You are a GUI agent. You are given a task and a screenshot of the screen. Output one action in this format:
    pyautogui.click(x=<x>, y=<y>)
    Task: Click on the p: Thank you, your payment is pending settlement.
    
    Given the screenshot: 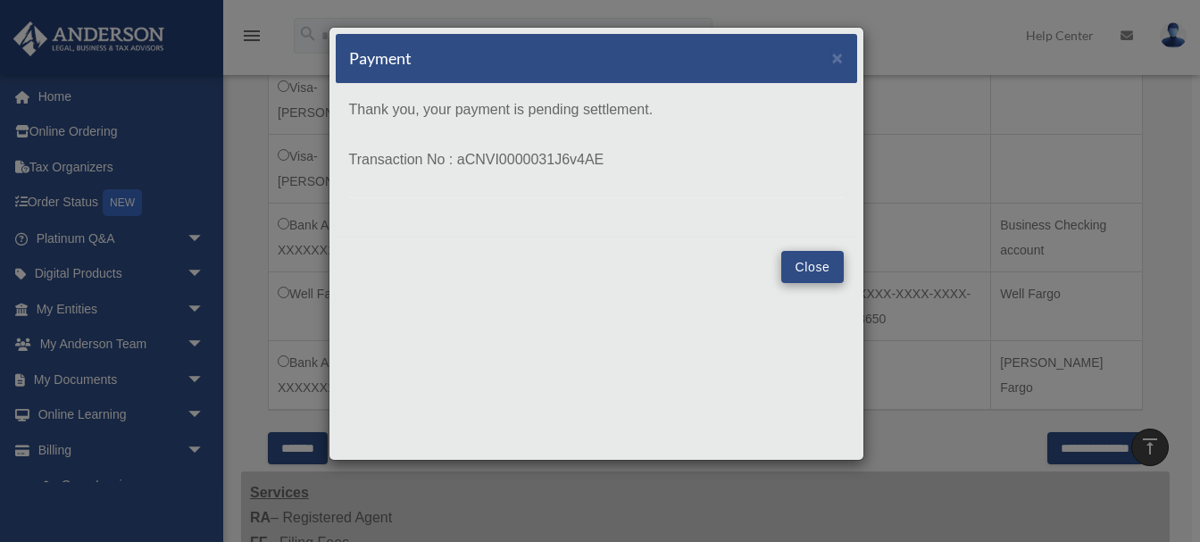 What is the action you would take?
    pyautogui.click(x=596, y=110)
    